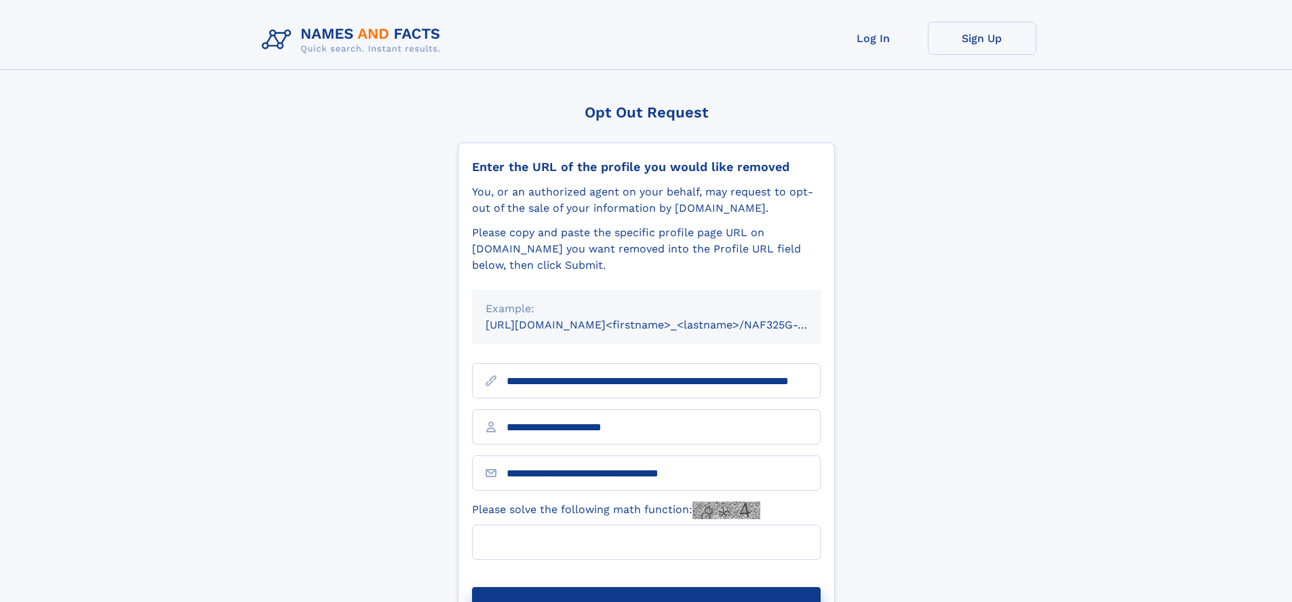 The width and height of the screenshot is (1292, 602). Describe the element at coordinates (646, 200) in the screenshot. I see `div: You, or an authorized agent on your behalf, may request to opt-out of the sale of your informatio...` at that location.